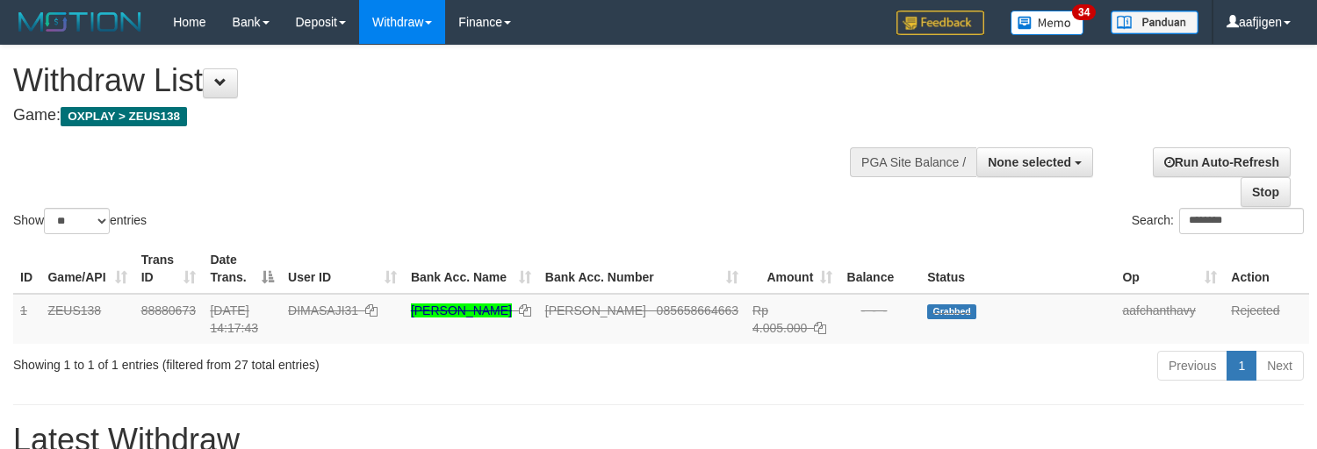 The height and width of the screenshot is (449, 1317). I want to click on img: Button%20Memo.svg, so click(1047, 23).